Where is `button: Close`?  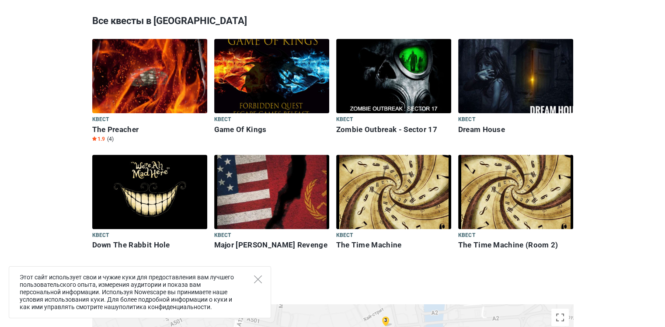
button: Close is located at coordinates (258, 279).